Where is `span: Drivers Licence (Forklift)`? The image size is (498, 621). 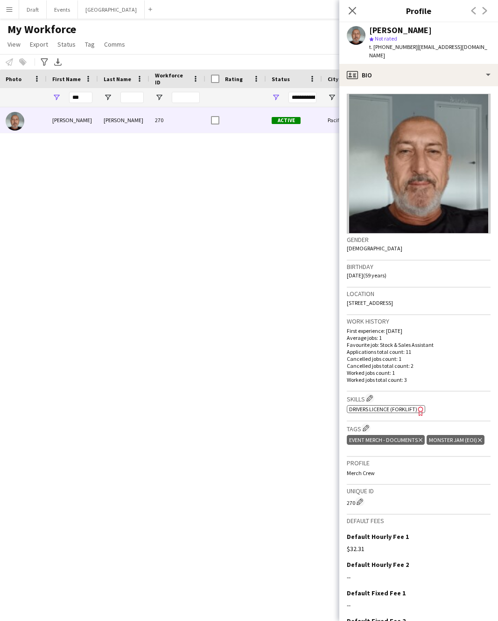
span: Drivers Licence (Forklift) is located at coordinates (383, 409).